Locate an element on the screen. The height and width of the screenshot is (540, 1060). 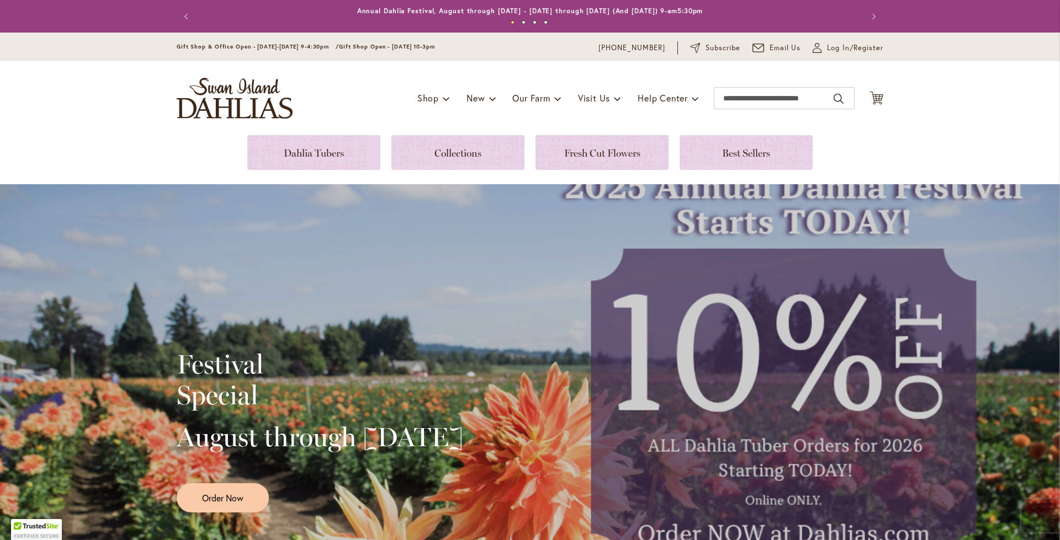
a: Order Now is located at coordinates (222, 498).